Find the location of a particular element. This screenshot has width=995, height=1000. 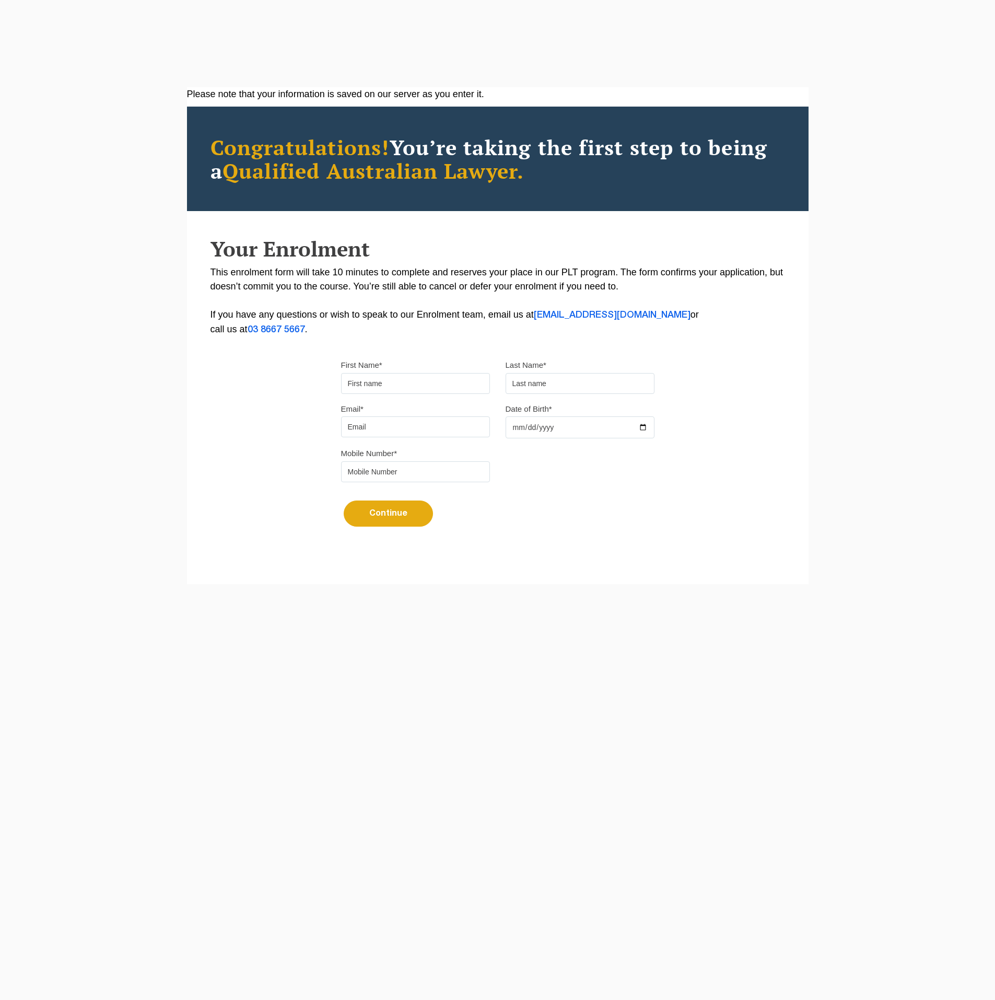

label: Email* is located at coordinates (352, 409).